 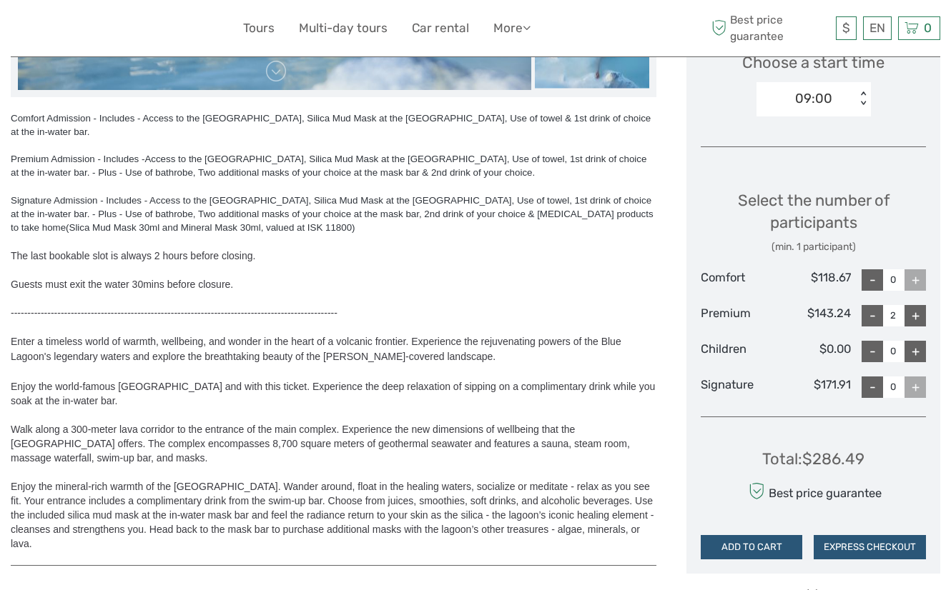 What do you see at coordinates (869, 548) in the screenshot?
I see `button: EXPRESS CHECKOUT` at bounding box center [869, 548].